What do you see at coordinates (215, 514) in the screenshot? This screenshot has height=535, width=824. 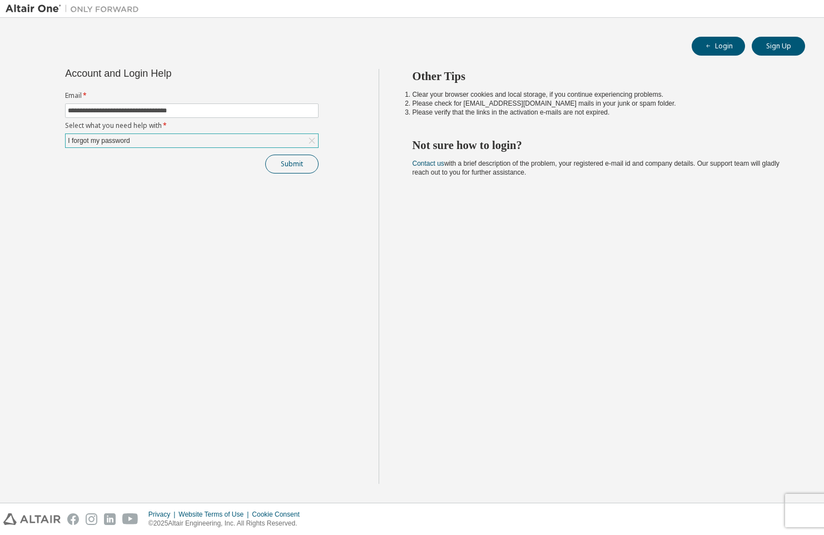 I see `div: Website Terms of Use` at bounding box center [215, 514].